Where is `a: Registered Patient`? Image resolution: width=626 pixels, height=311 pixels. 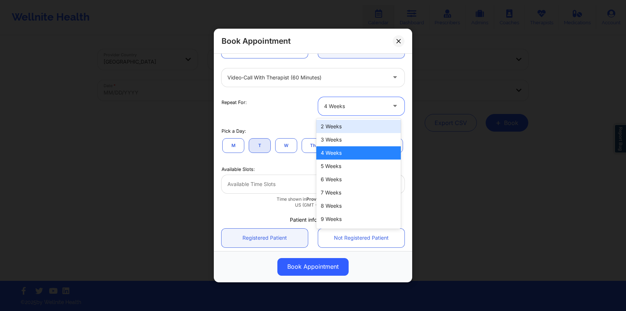 a: Registered Patient is located at coordinates (265, 238).